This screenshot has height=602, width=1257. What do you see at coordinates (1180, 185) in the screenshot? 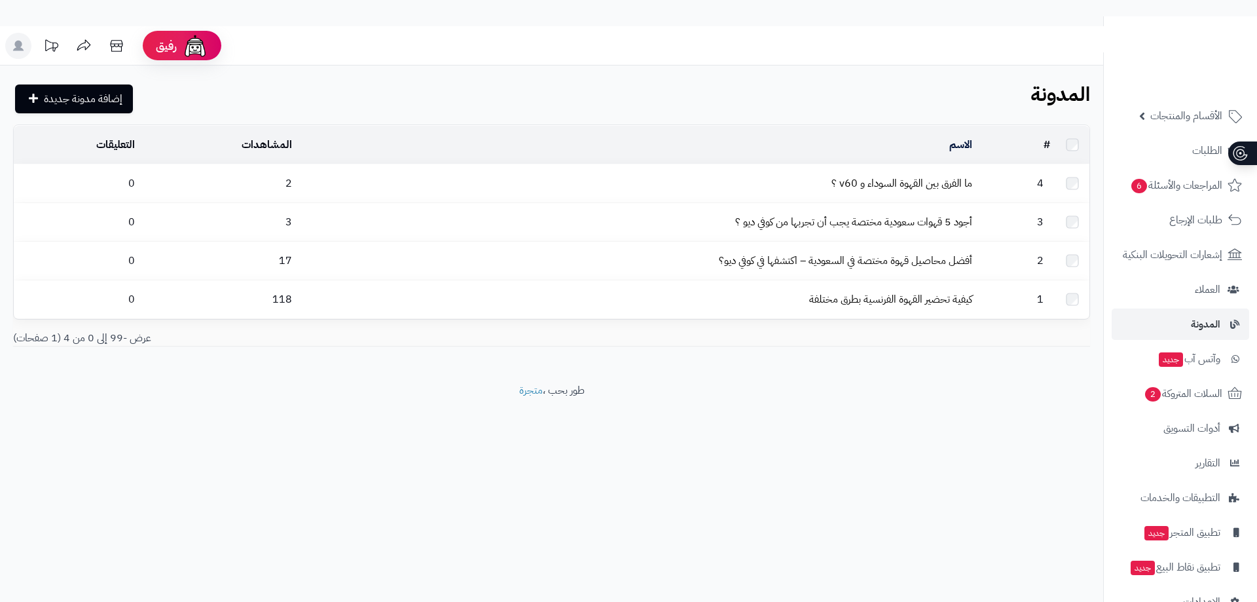
I see `a: المراجعات والأسئلة6` at bounding box center [1180, 185].